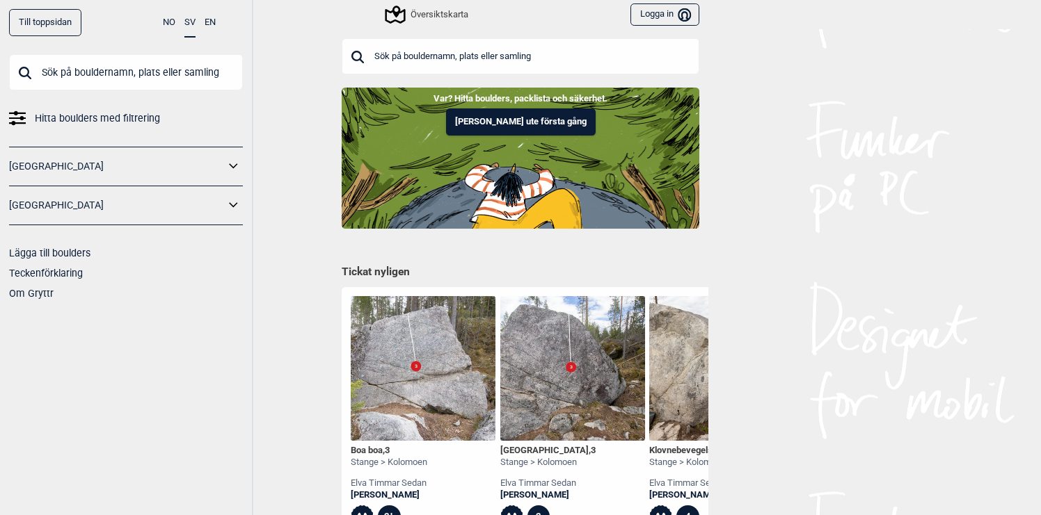 The image size is (1041, 515). What do you see at coordinates (520, 273) in the screenshot?
I see `h1: Tickat nyligen` at bounding box center [520, 273].